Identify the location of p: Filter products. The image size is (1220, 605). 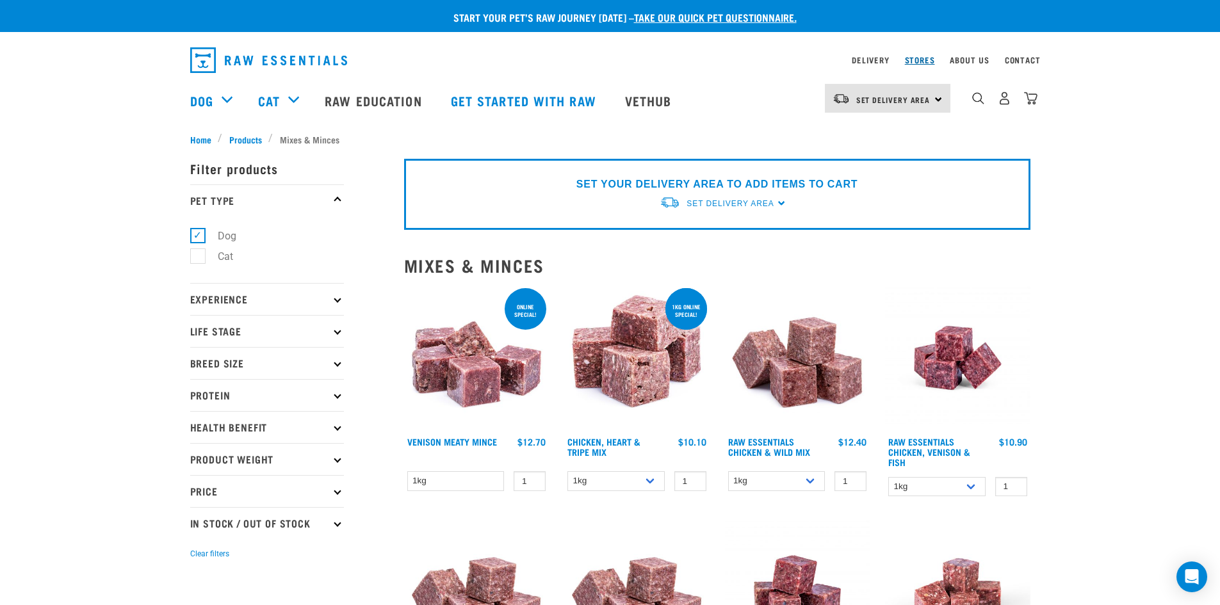
(267, 168).